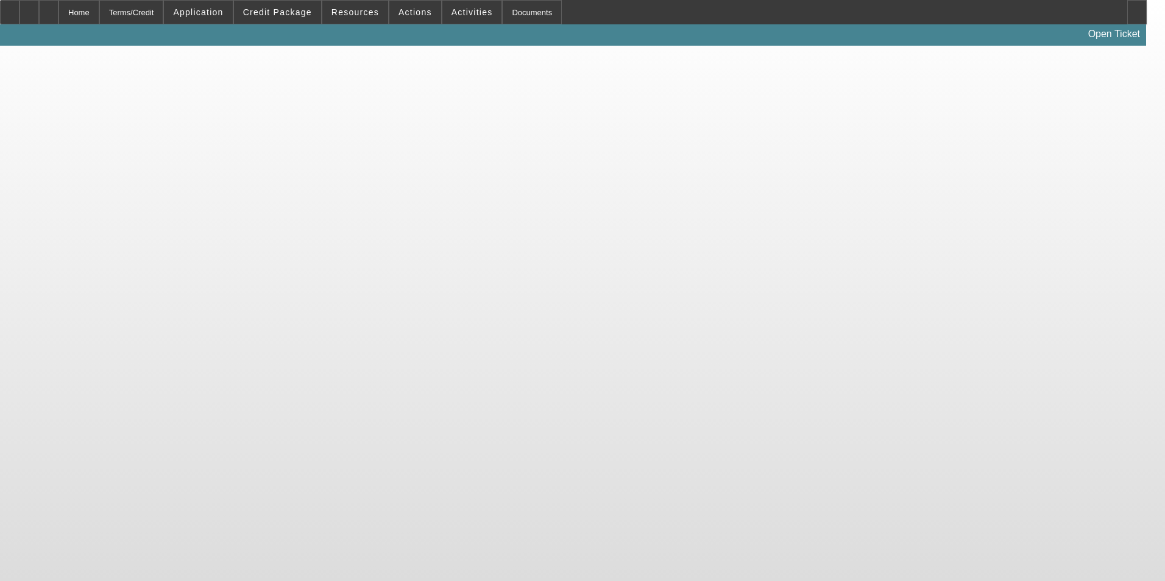 This screenshot has width=1165, height=581. What do you see at coordinates (472, 12) in the screenshot?
I see `span: Activities` at bounding box center [472, 12].